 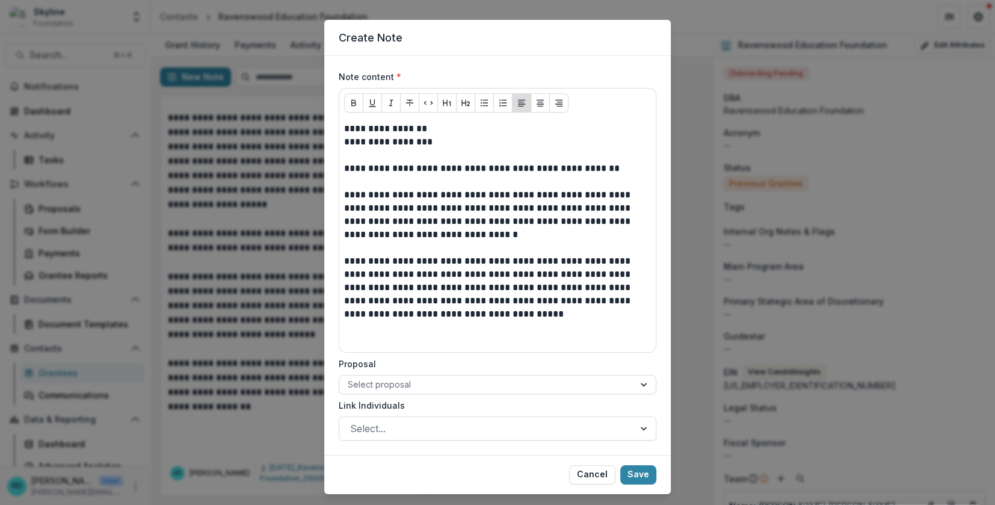 I want to click on button: Strike, so click(x=410, y=103).